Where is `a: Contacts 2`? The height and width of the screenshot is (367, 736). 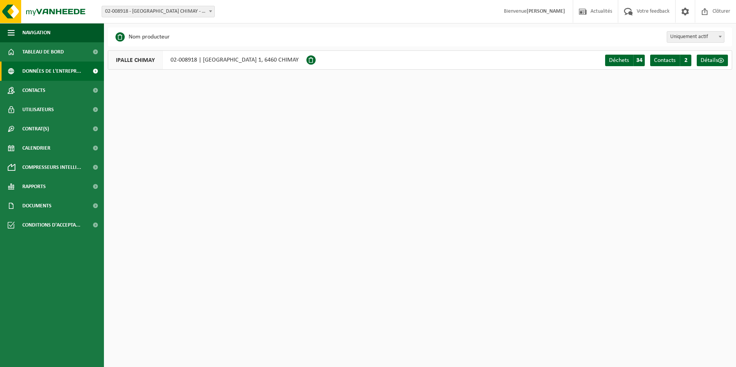 a: Contacts 2 is located at coordinates (671, 60).